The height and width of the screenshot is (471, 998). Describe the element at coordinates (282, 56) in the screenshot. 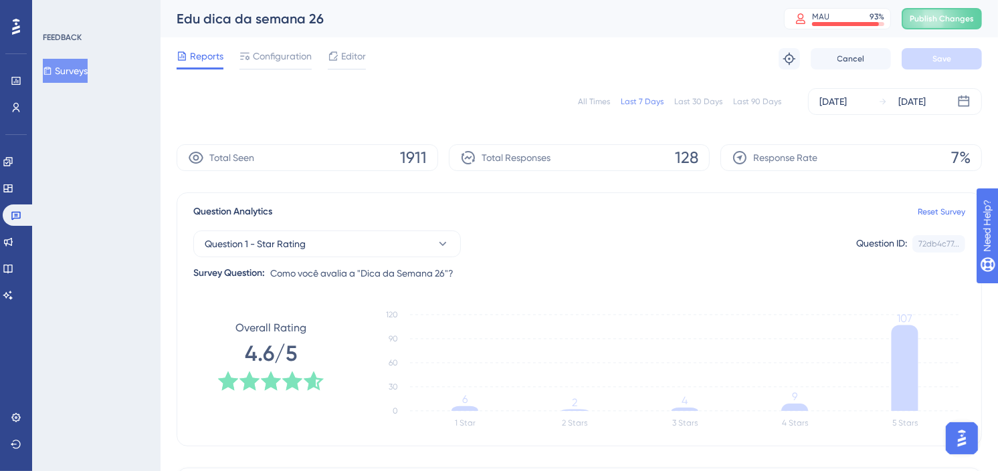

I see `span: Configuration` at that location.